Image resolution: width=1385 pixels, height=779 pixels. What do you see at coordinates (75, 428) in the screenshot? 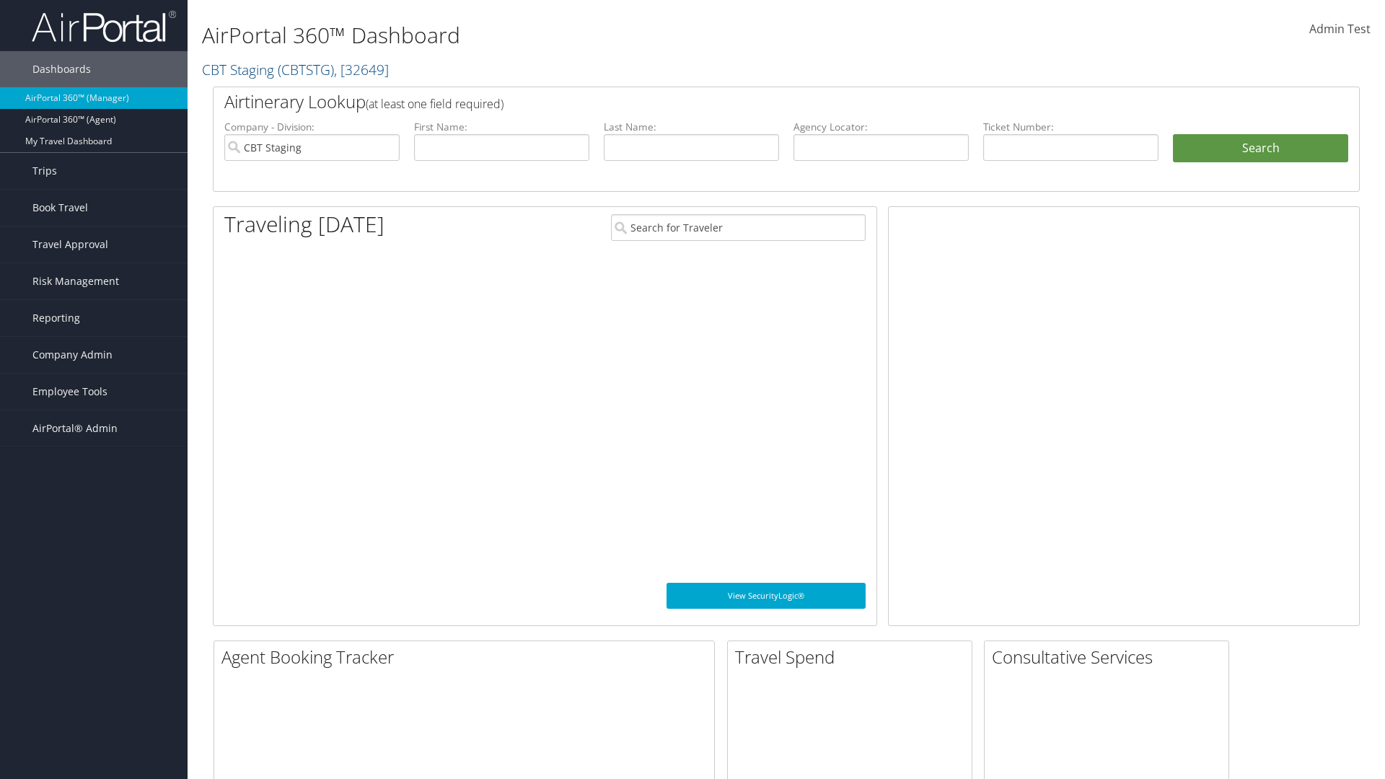
I see `span: AirPortal® Admin` at bounding box center [75, 428].